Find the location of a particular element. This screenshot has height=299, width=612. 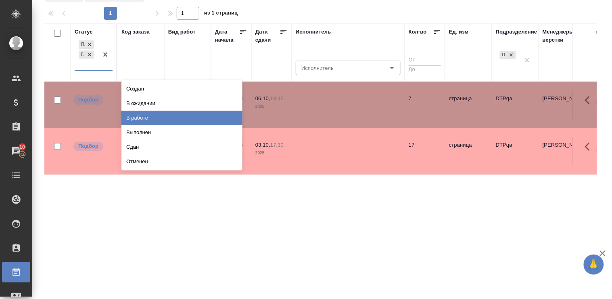

div: Исполнитель is located at coordinates (314, 32).